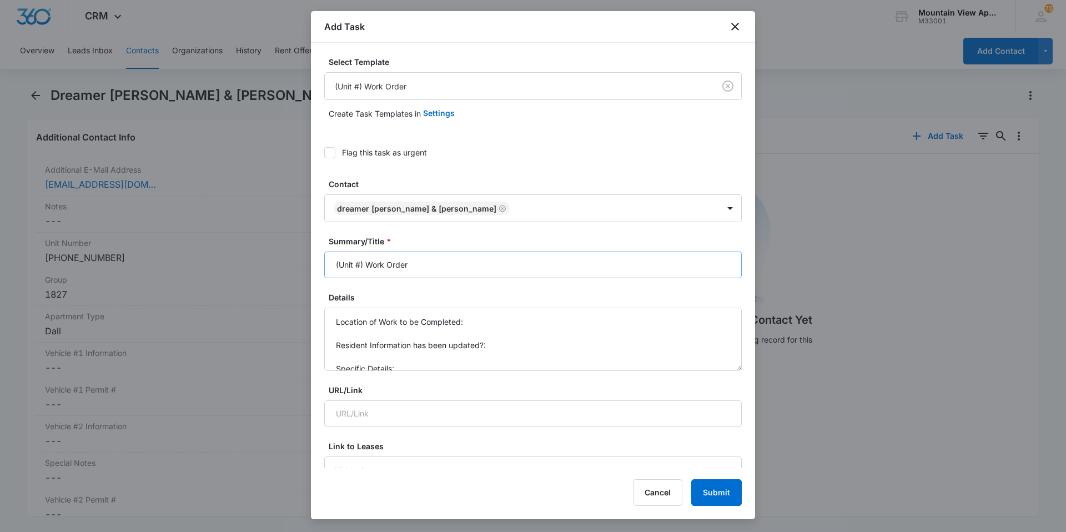 The height and width of the screenshot is (532, 1066). What do you see at coordinates (501, 208) in the screenshot?
I see `div: Remove Dreamer Esparza & Maya Houston-Cooper` at bounding box center [501, 208].